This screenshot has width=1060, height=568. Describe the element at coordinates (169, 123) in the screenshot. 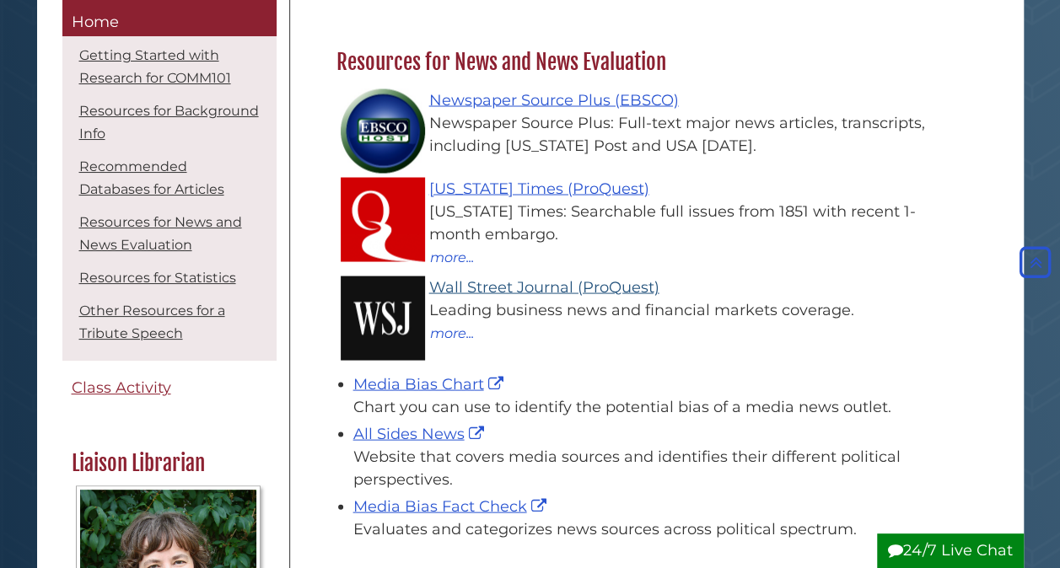

I see `a: Resources for Background Info` at that location.